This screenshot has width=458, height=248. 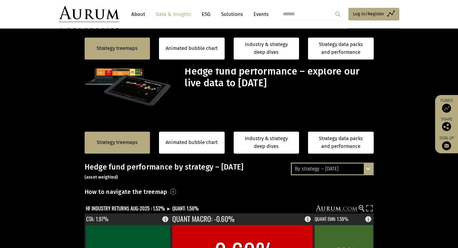 What do you see at coordinates (126, 192) in the screenshot?
I see `h3: How to navigate the treemap` at bounding box center [126, 192].